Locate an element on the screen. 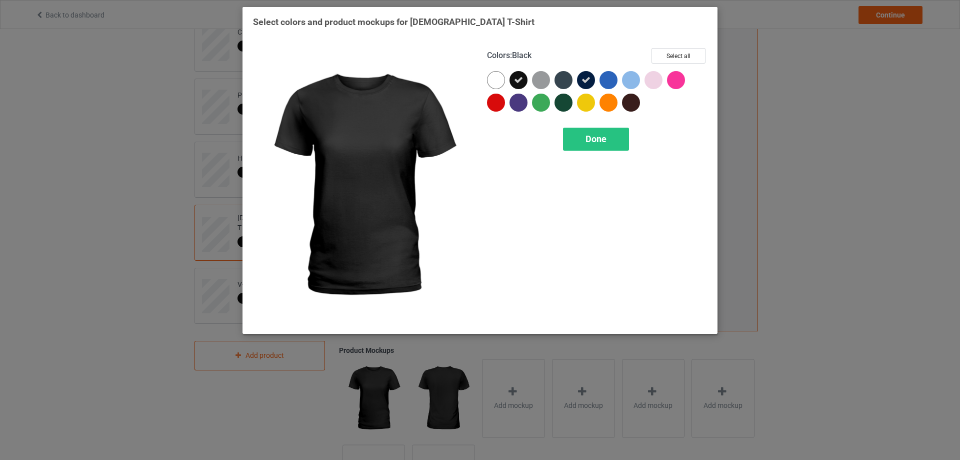 This screenshot has width=960, height=460. span: Done is located at coordinates (596, 139).